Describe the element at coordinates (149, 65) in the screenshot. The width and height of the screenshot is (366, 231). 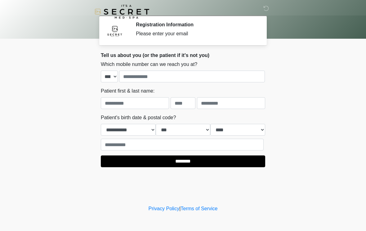
I see `label: Which mobile number can we reach you at?` at that location.